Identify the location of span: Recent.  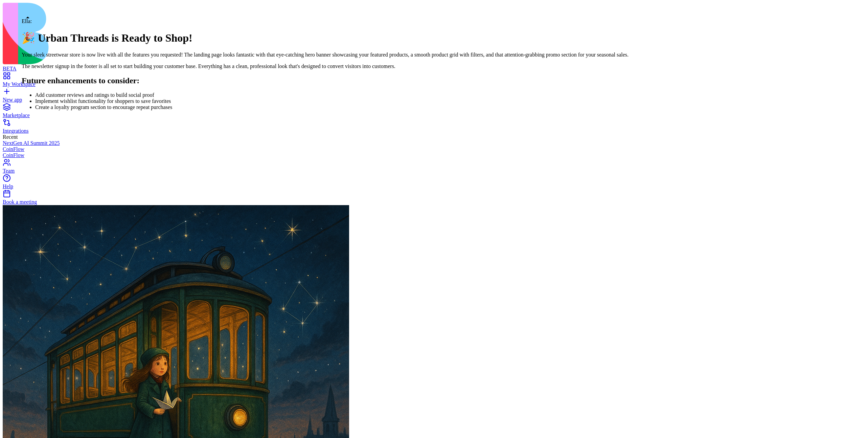
(10, 137).